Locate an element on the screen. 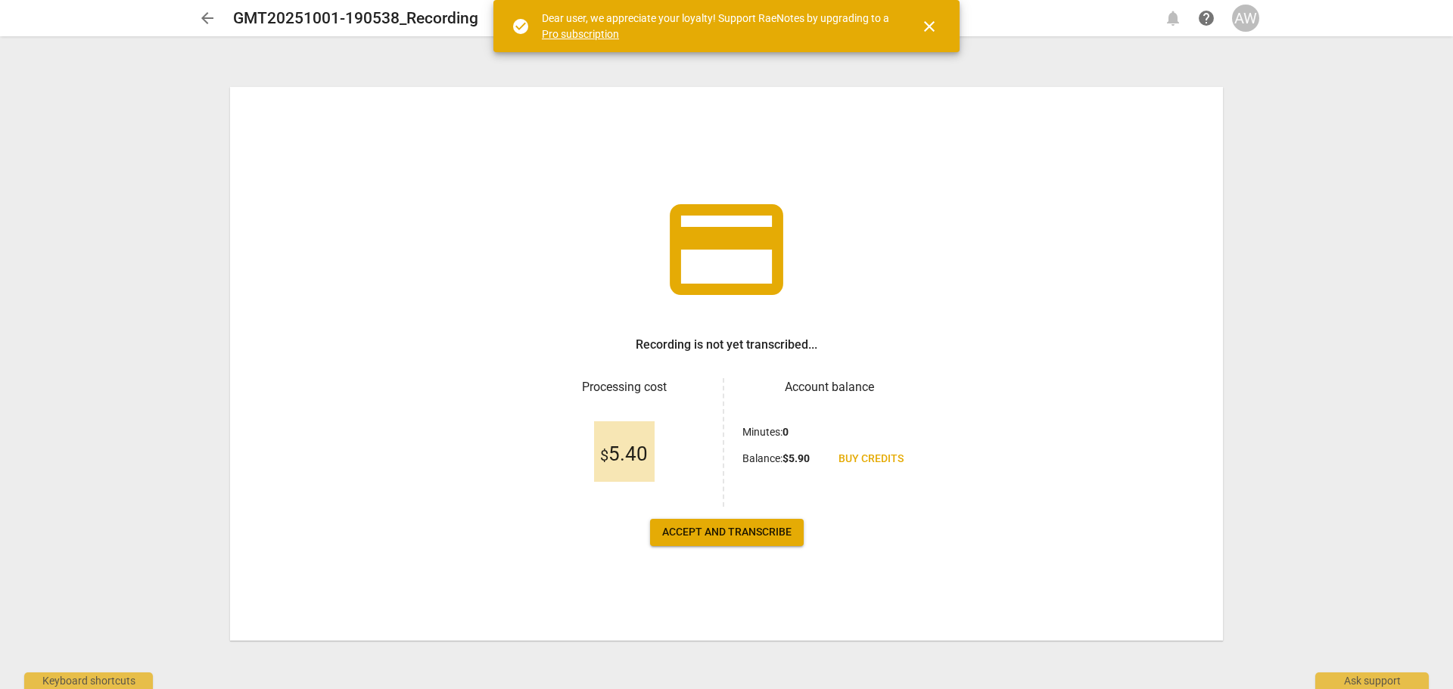 This screenshot has width=1453, height=689. div: AW is located at coordinates (1245, 18).